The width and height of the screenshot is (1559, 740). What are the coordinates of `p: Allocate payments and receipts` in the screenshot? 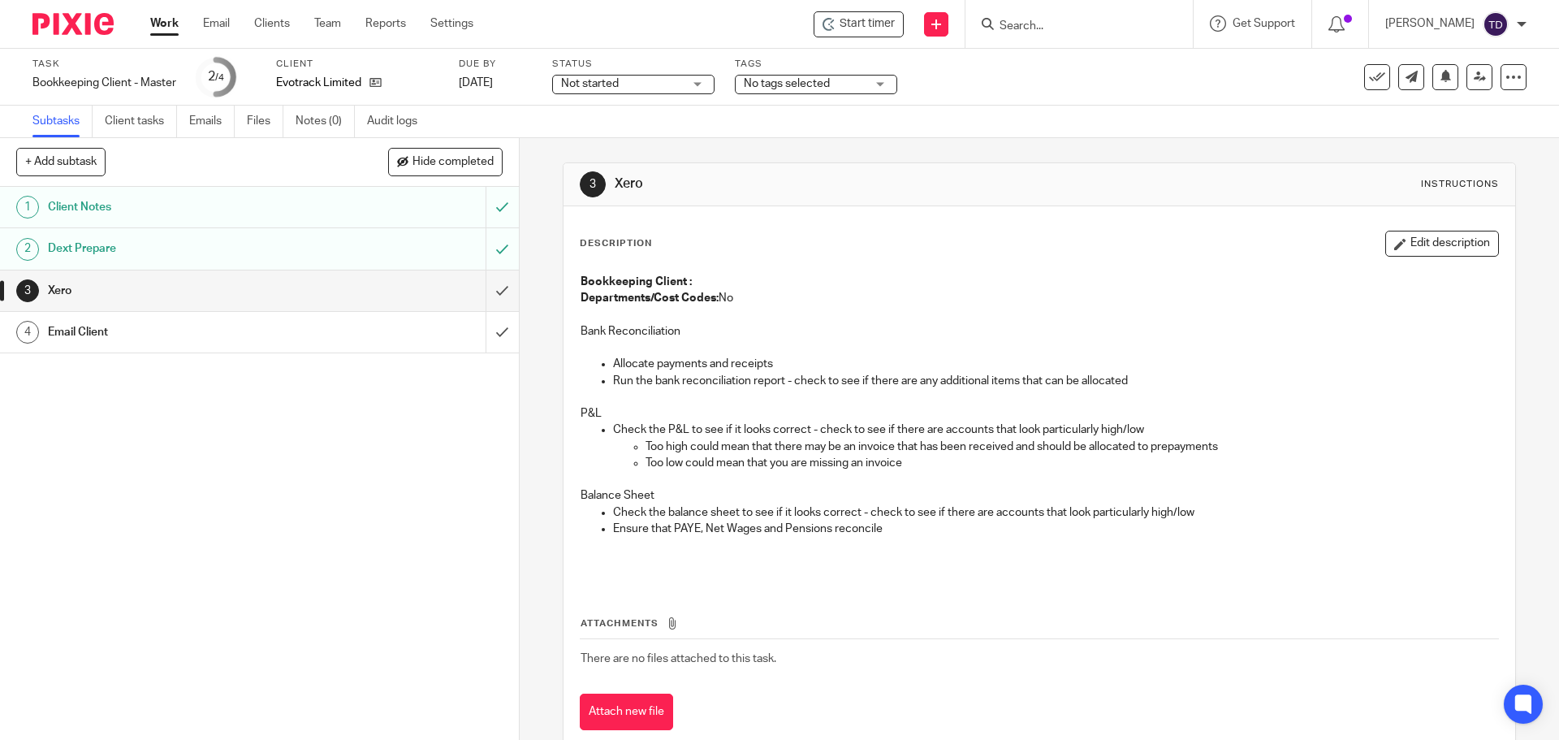 It's located at (1055, 364).